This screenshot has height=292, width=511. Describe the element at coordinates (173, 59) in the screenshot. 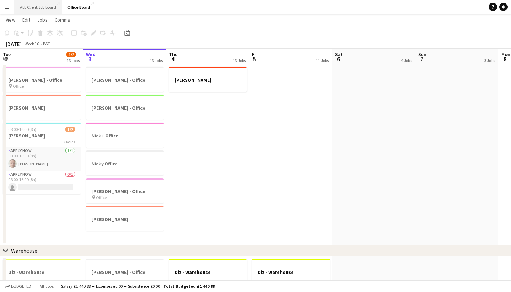

I see `span: 4` at that location.